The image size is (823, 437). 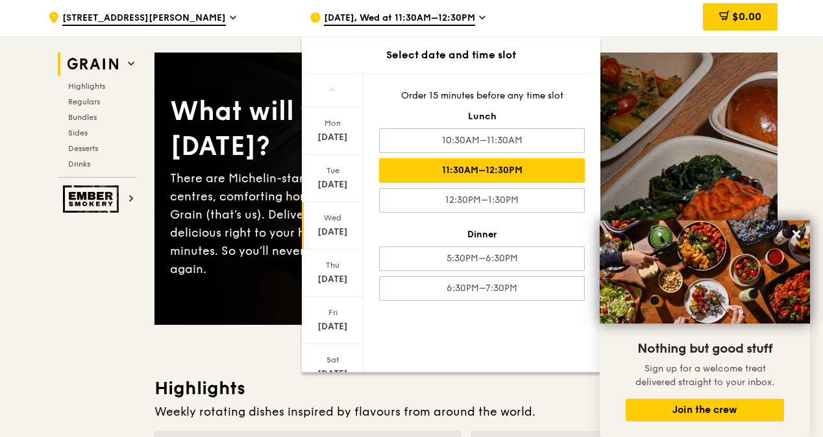 What do you see at coordinates (746, 16) in the screenshot?
I see `span: $0.00` at bounding box center [746, 16].